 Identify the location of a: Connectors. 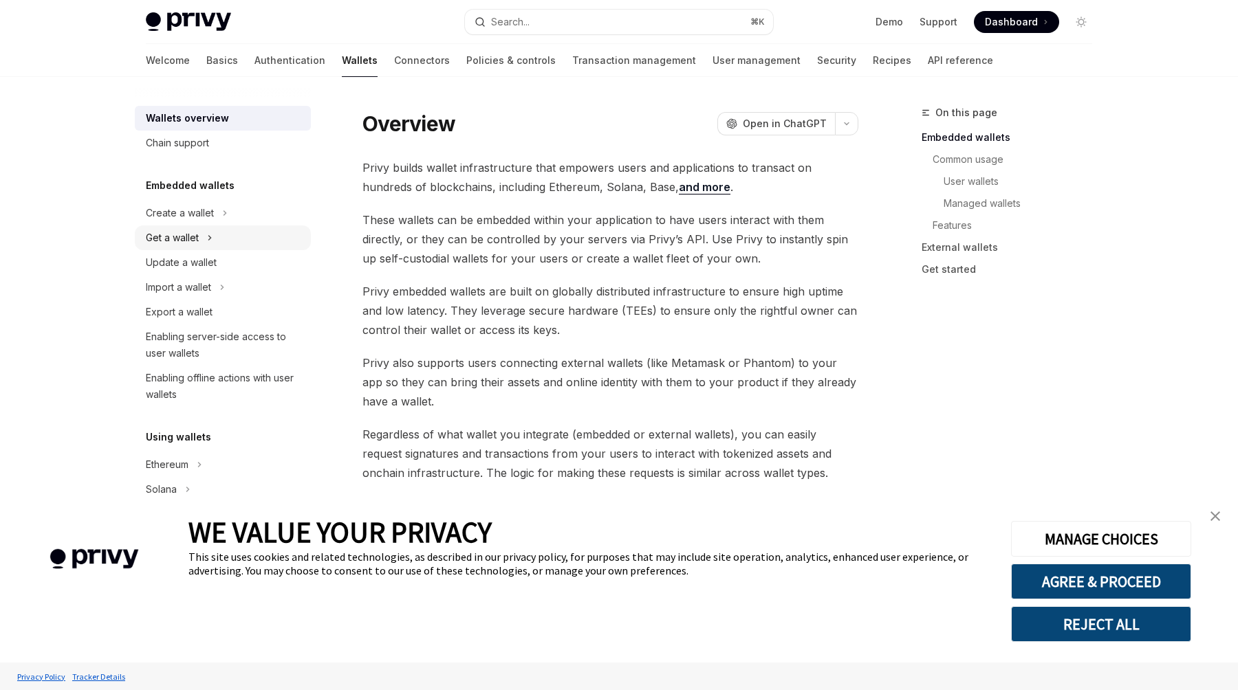
(422, 61).